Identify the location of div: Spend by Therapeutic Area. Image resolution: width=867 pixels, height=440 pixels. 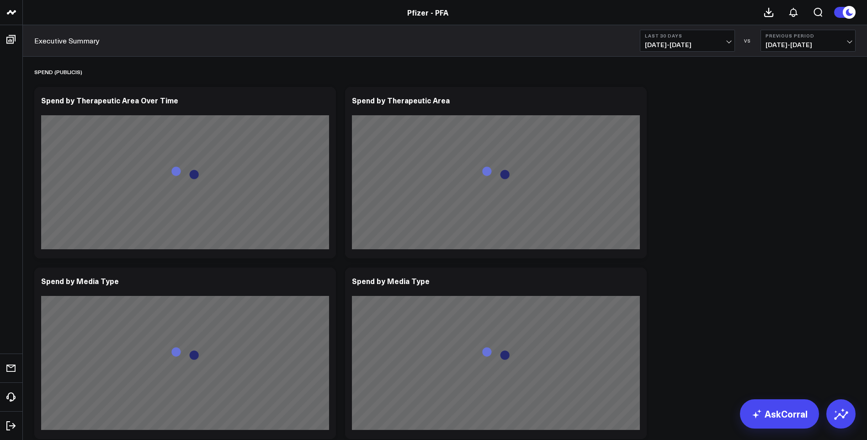
(401, 100).